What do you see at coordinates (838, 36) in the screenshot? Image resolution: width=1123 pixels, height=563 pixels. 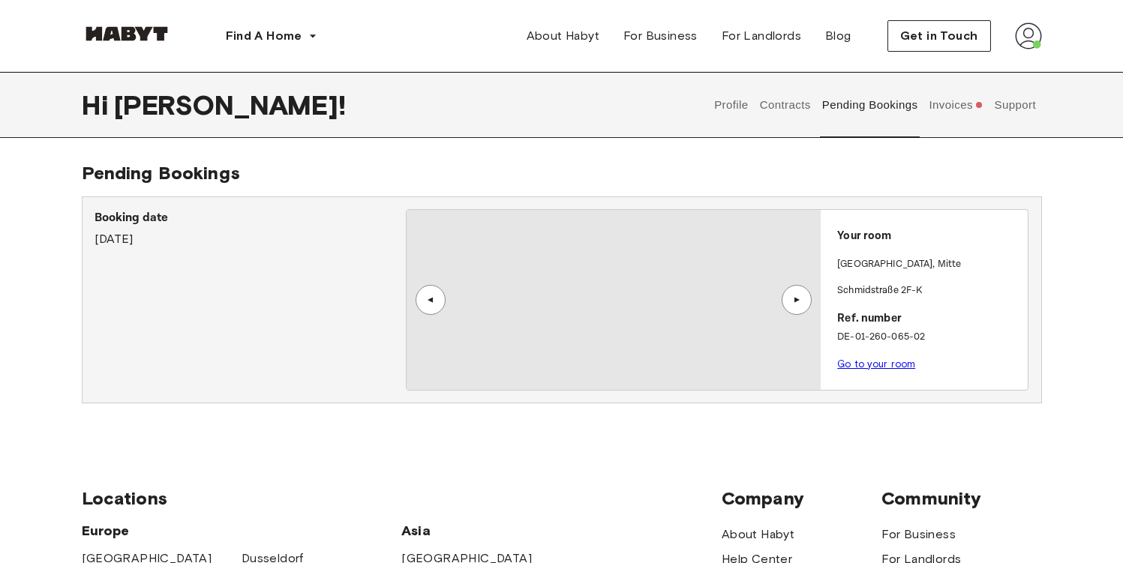 I see `span: Blog` at bounding box center [838, 36].